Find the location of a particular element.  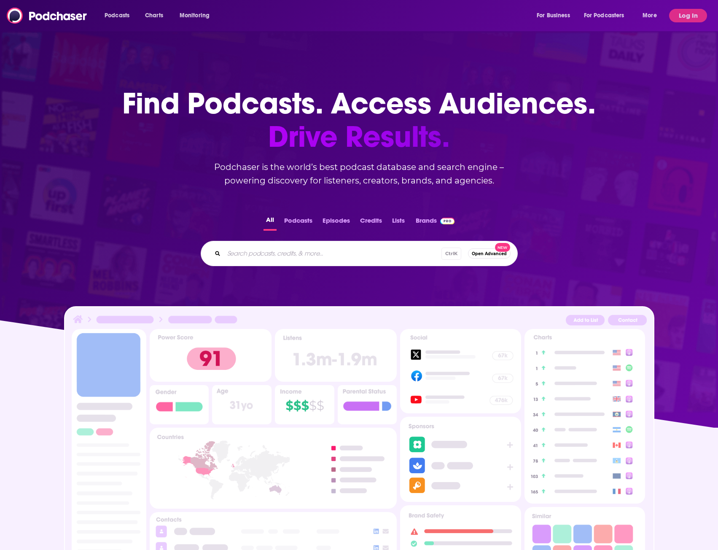

span: Charts is located at coordinates (154, 16).